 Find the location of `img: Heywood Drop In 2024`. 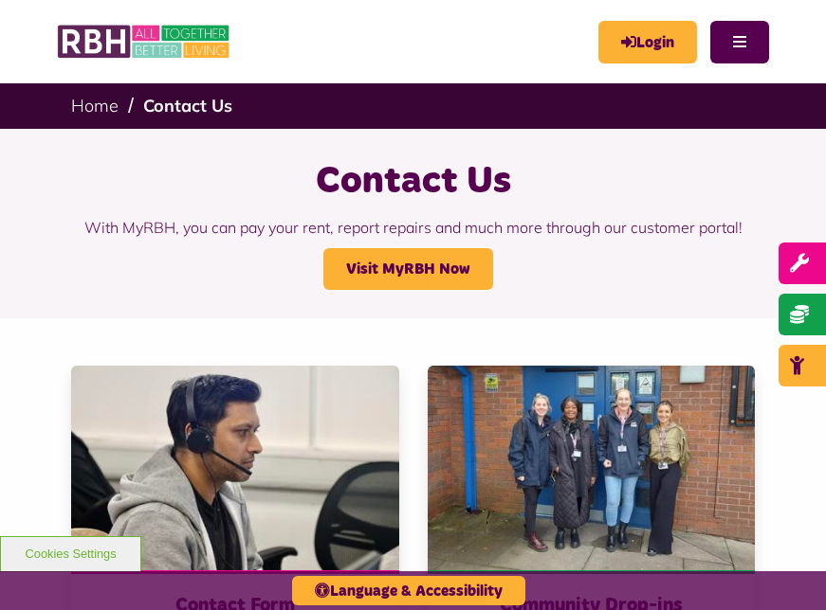

img: Heywood Drop In 2024 is located at coordinates (591, 468).